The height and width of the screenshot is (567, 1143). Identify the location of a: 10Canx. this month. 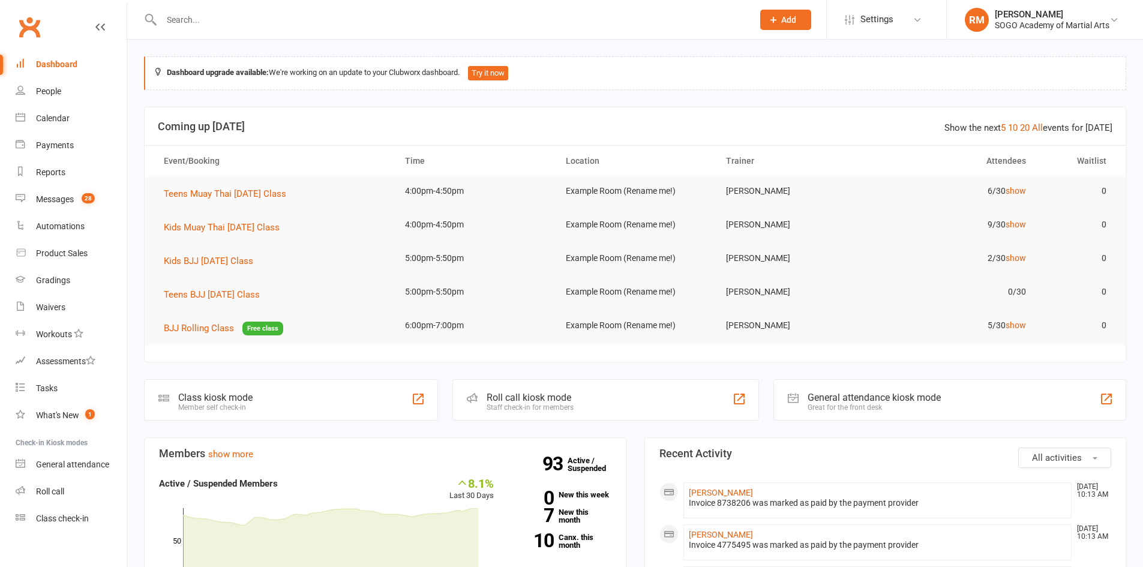
(562, 541).